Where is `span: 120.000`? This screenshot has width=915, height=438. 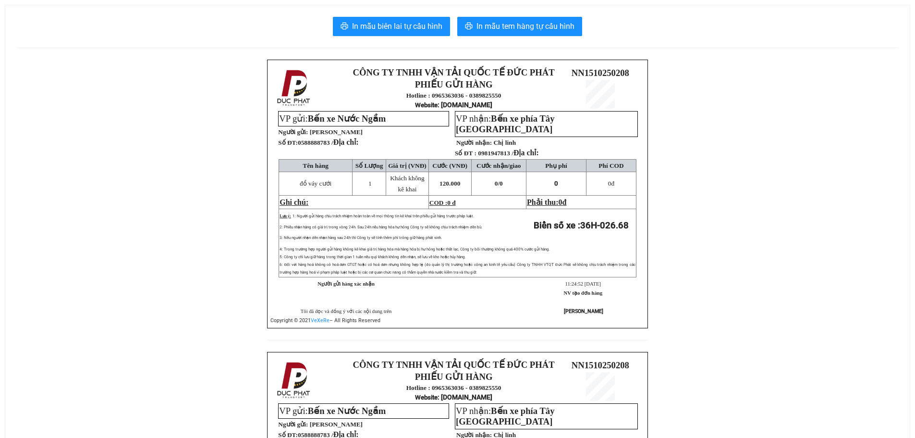 span: 120.000 is located at coordinates (450, 183).